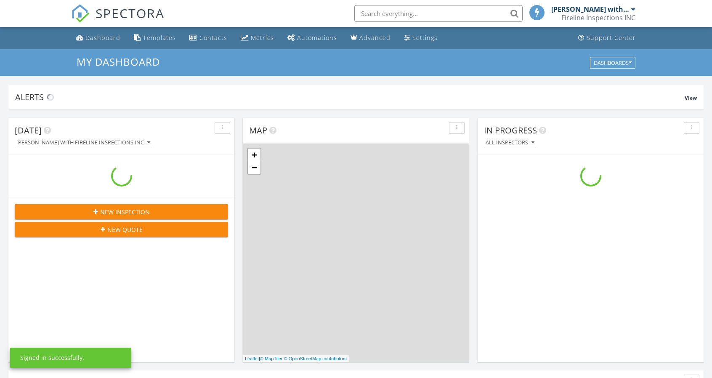  What do you see at coordinates (510, 143) in the screenshot?
I see `div: All Inspectors` at bounding box center [510, 143].